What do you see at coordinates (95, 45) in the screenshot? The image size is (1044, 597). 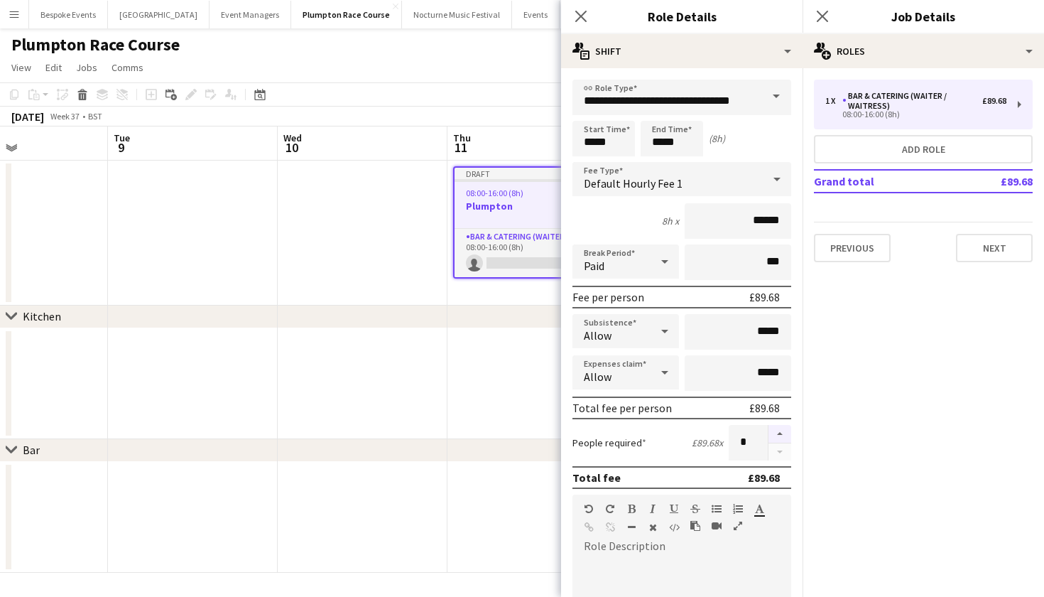 I see `h1: Plumpton Race Course` at bounding box center [95, 45].